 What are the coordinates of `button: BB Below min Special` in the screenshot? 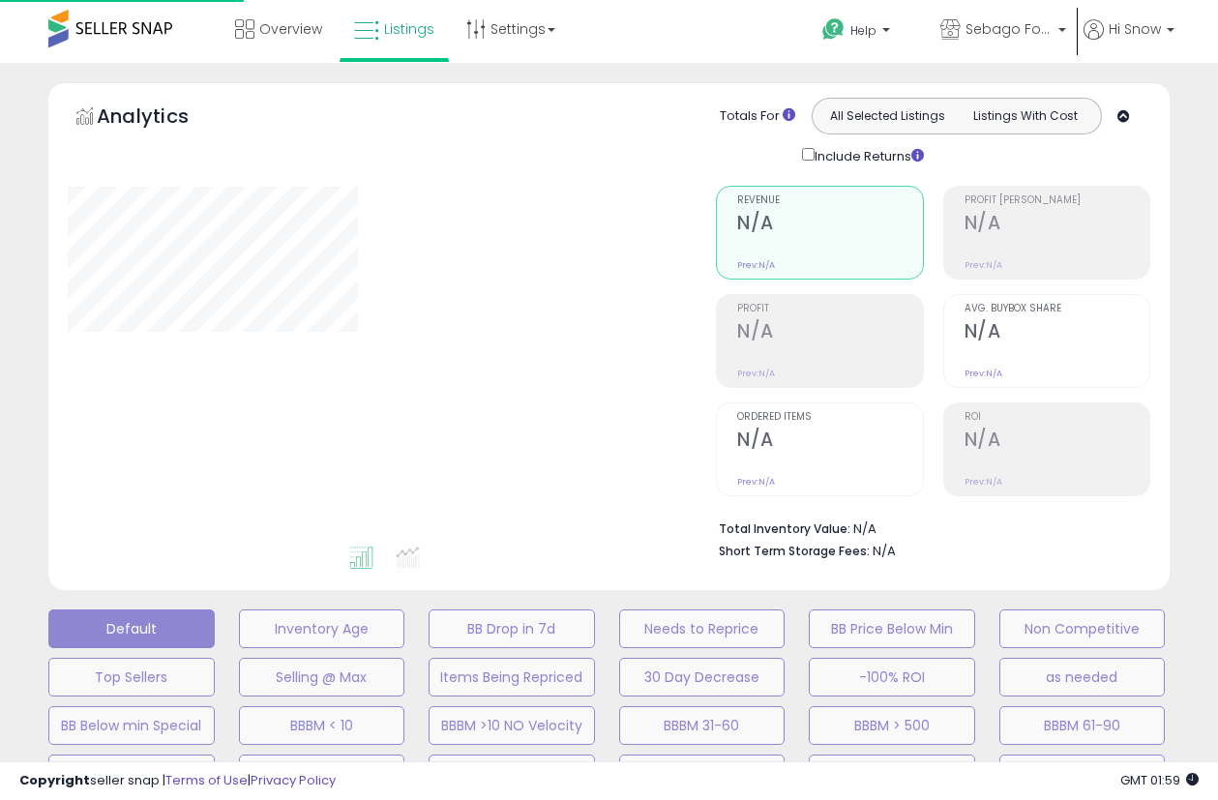 It's located at (132, 725).